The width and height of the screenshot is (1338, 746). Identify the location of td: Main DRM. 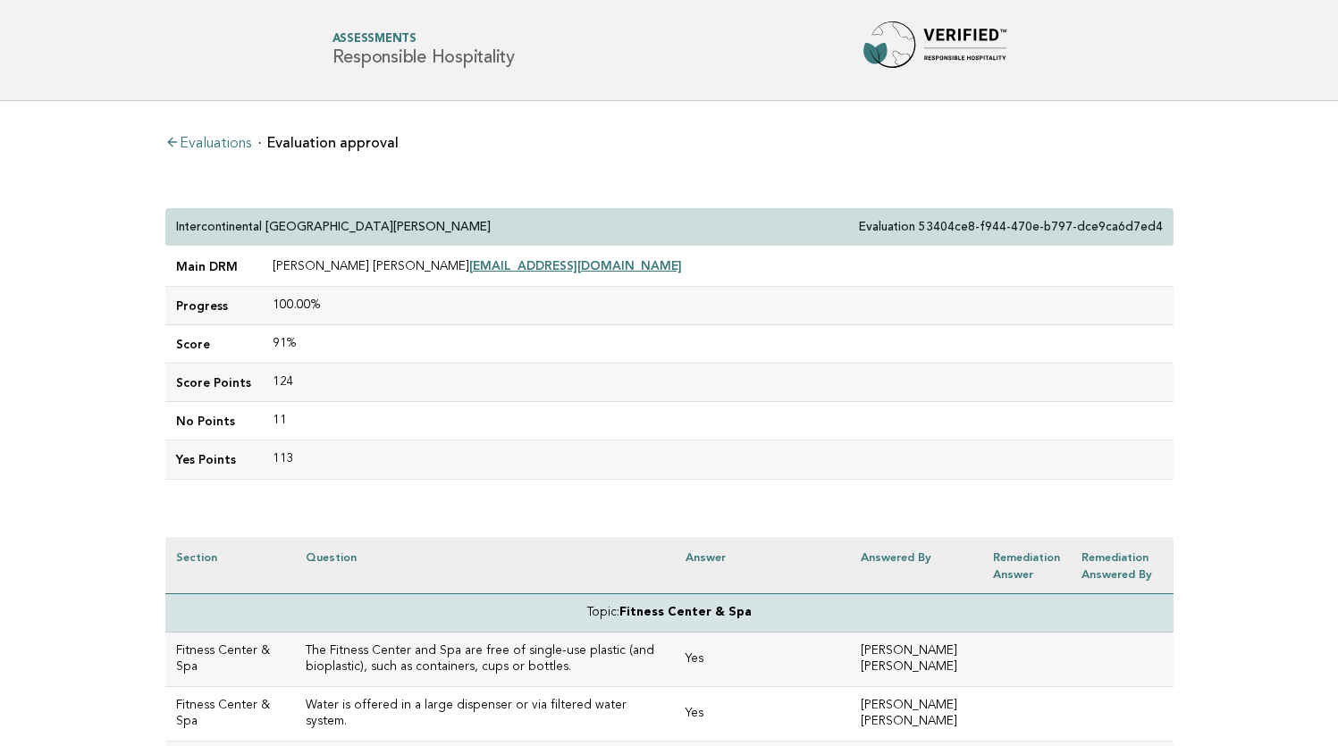
(214, 266).